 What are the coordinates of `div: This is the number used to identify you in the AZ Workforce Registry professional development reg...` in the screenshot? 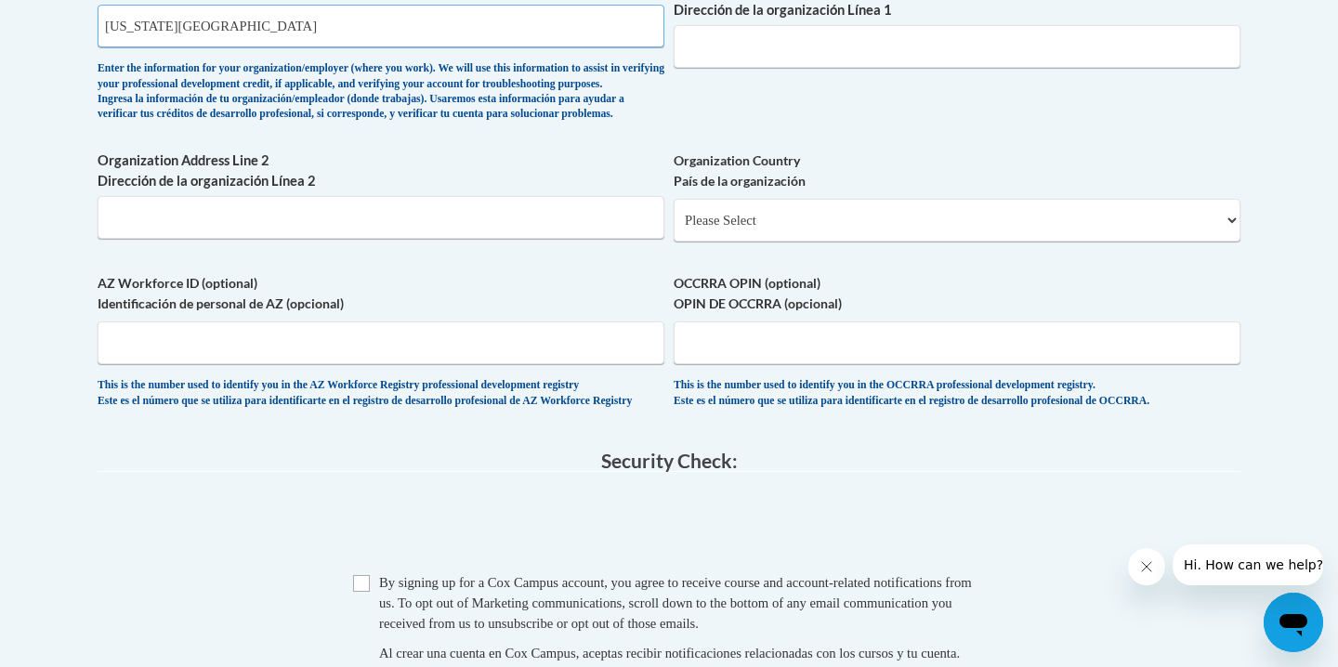 It's located at (381, 393).